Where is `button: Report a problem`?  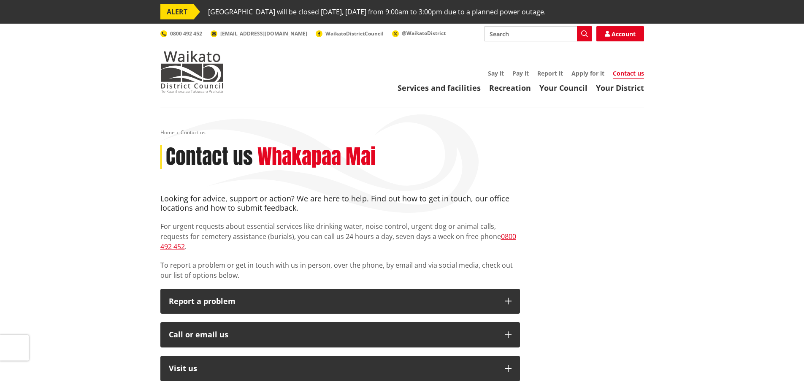 button: Report a problem is located at coordinates (340, 302).